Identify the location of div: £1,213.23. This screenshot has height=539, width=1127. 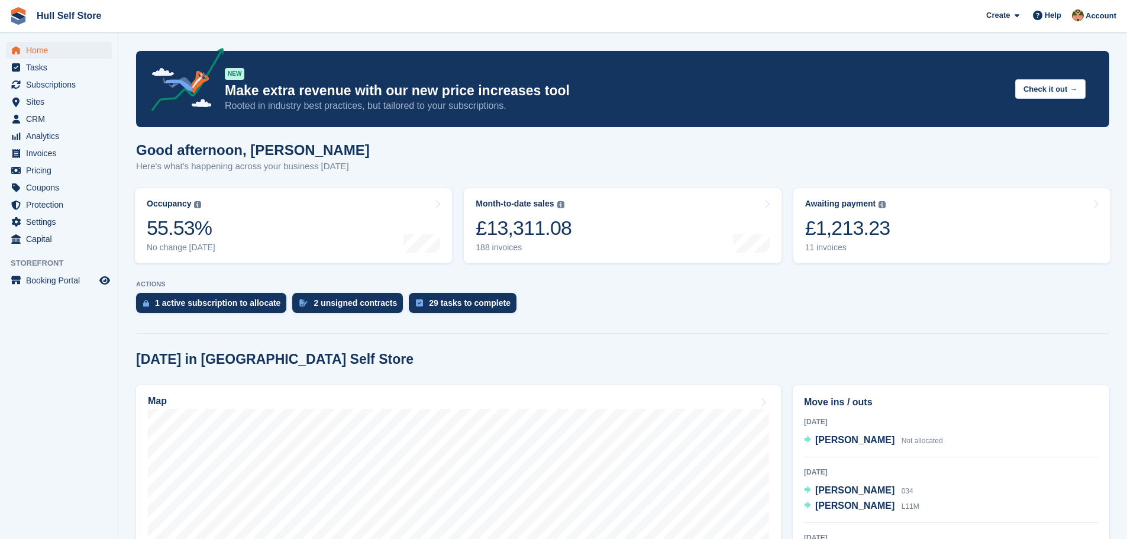
(847, 228).